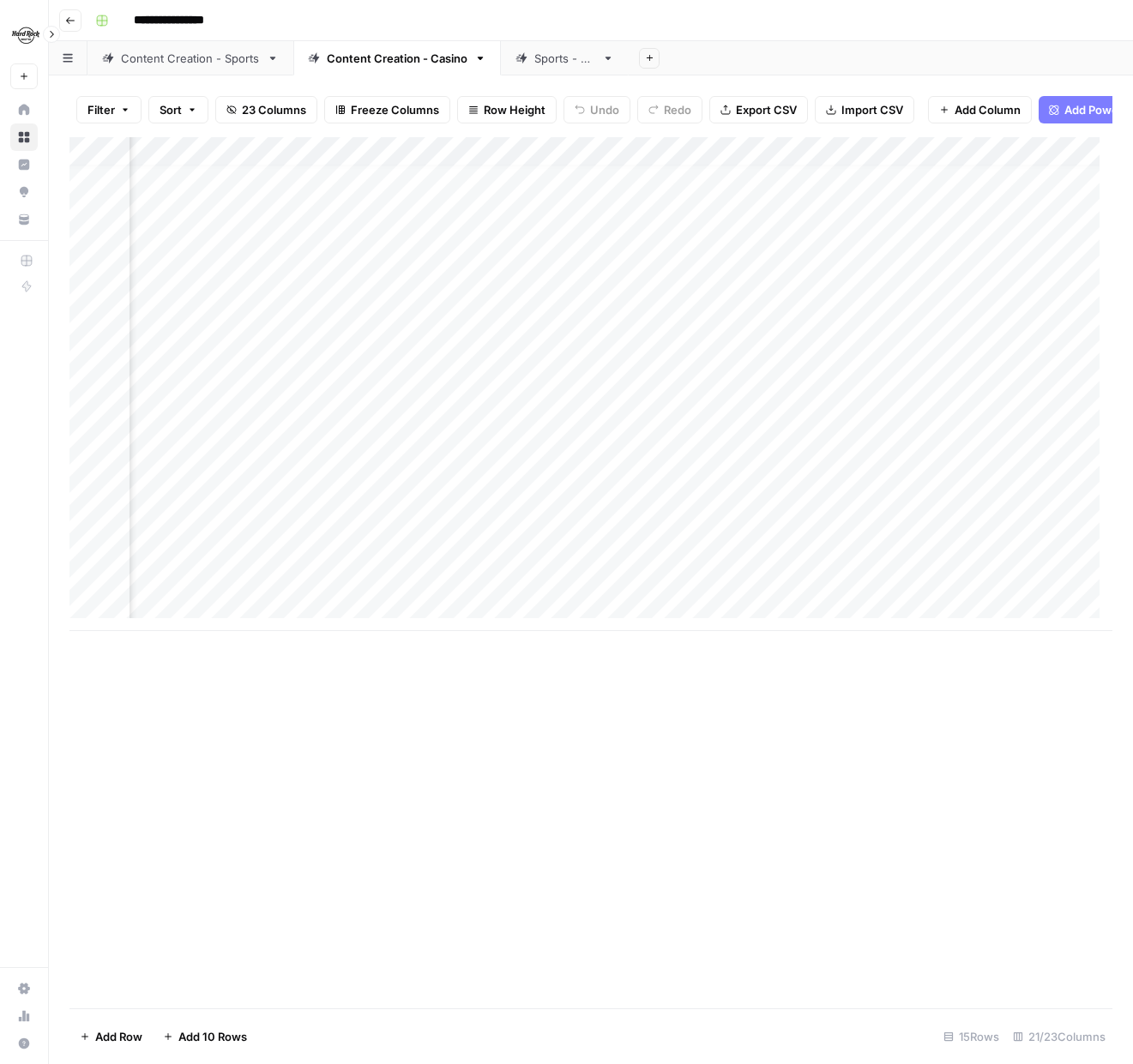 This screenshot has width=1133, height=1064. Describe the element at coordinates (394, 110) in the screenshot. I see `span: Freeze Columns` at that location.